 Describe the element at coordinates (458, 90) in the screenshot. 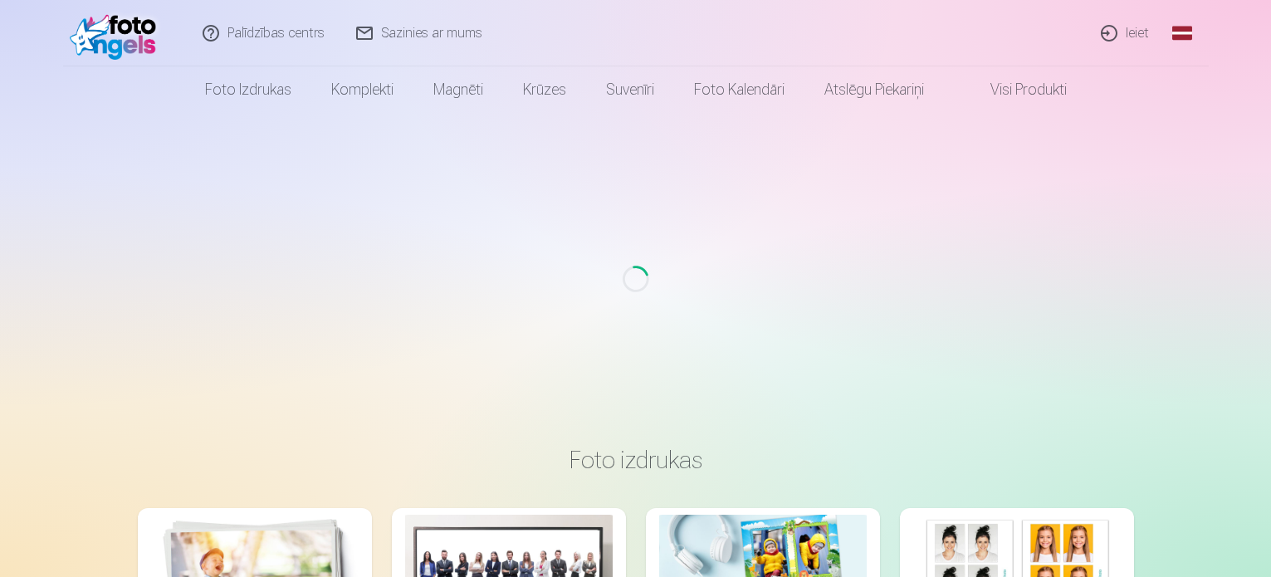

I see `a: Magnēti` at that location.